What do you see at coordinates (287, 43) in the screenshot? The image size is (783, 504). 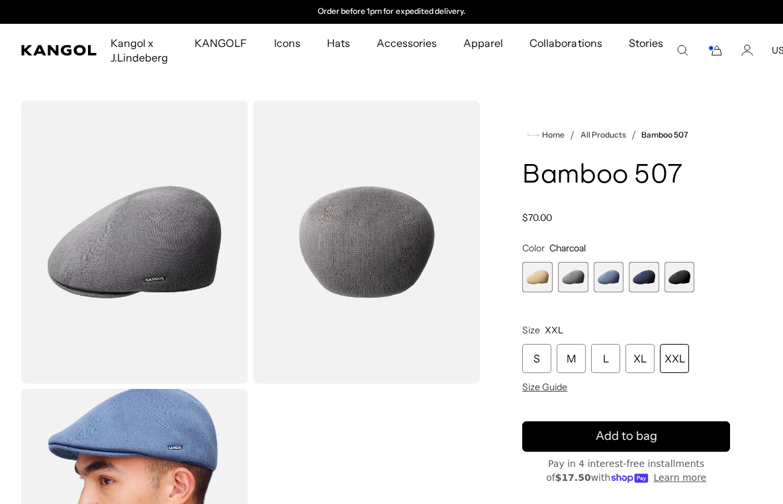 I see `a: Icons` at bounding box center [287, 43].